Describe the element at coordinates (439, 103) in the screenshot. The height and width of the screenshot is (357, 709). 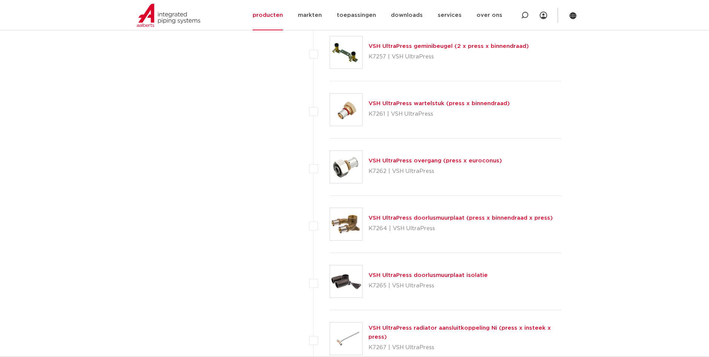
I see `a: VSH UltraPress wartelstuk (press x binnendraad)` at that location.